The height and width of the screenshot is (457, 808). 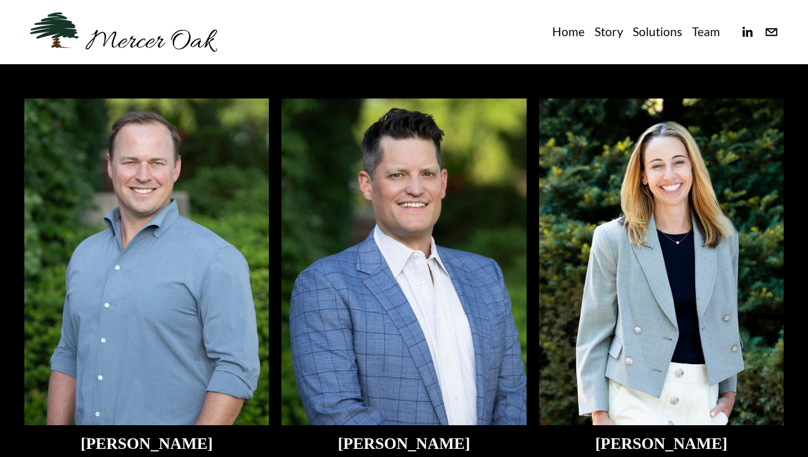 What do you see at coordinates (147, 262) in the screenshot?
I see `img: T.J. Dammrich` at bounding box center [147, 262].